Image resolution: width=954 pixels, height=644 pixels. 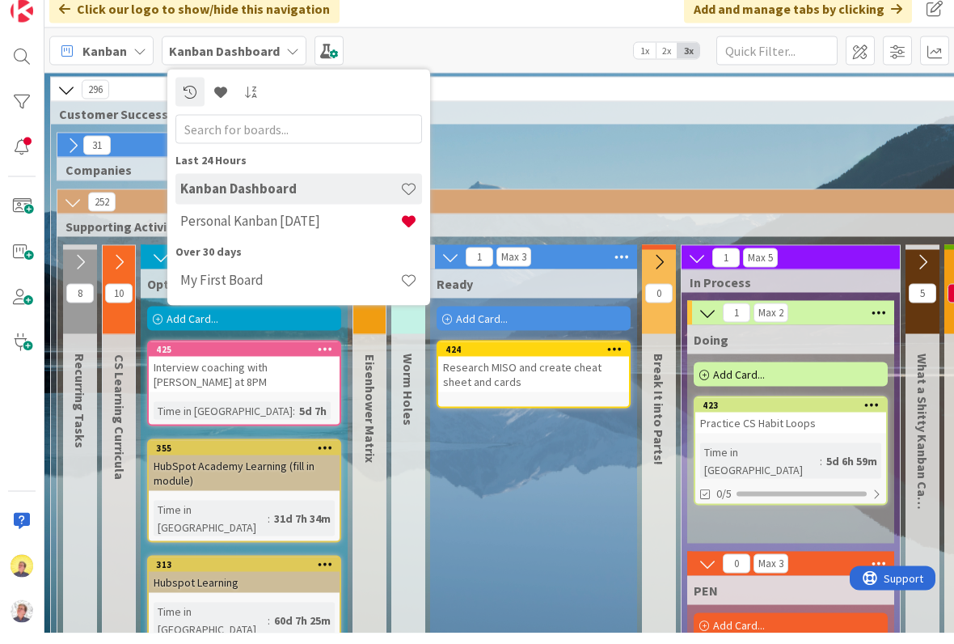 What do you see at coordinates (120, 427) in the screenshot?
I see `span: CS Learning Curricula` at bounding box center [120, 427].